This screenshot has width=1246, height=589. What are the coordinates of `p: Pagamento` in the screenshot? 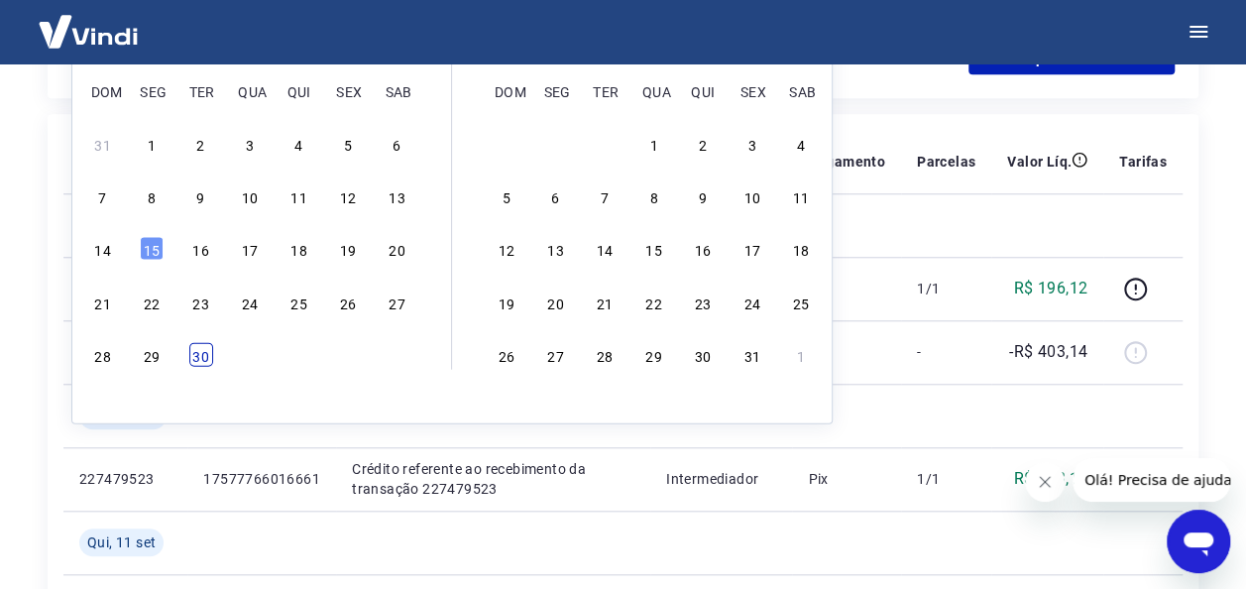 It's located at (846, 162).